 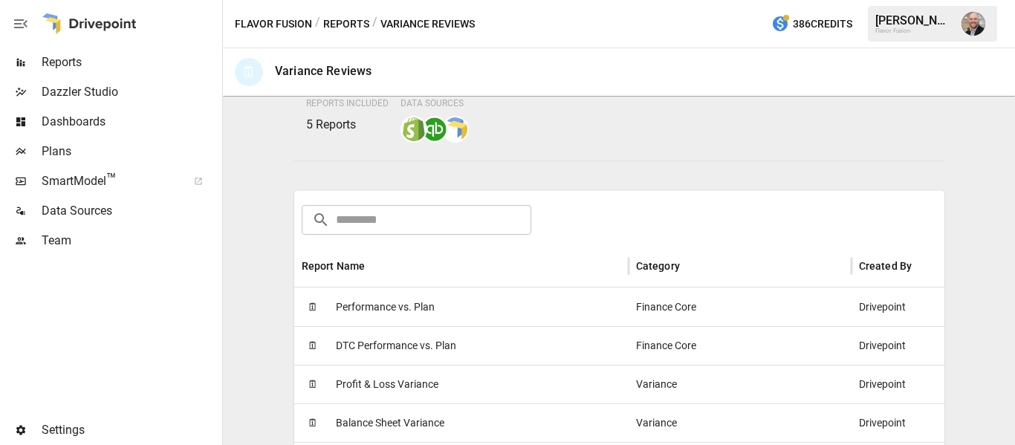 I want to click on span: Reports Included, so click(x=347, y=103).